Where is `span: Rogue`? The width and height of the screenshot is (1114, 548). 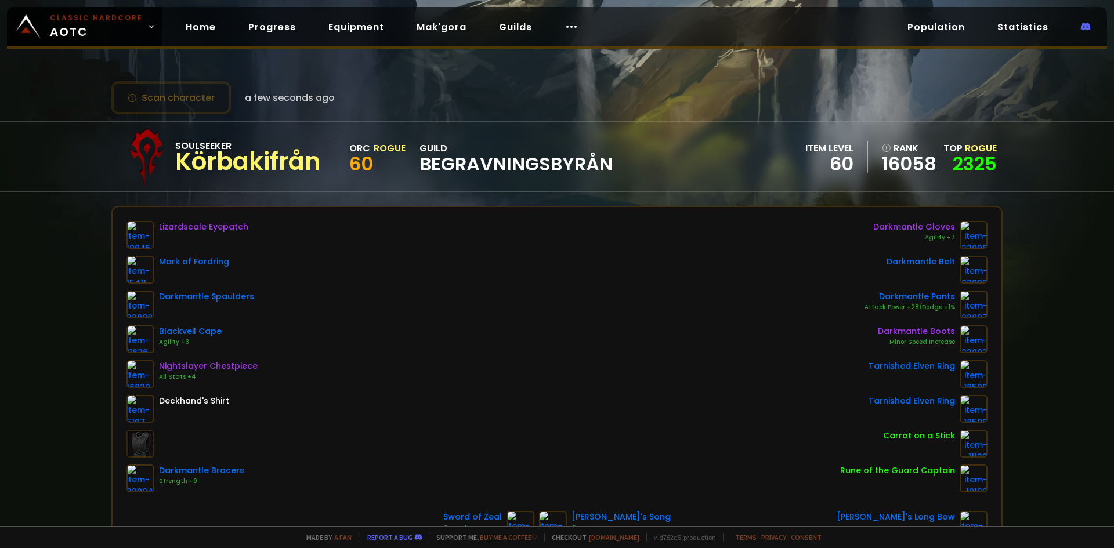
span: Rogue is located at coordinates (980, 148).